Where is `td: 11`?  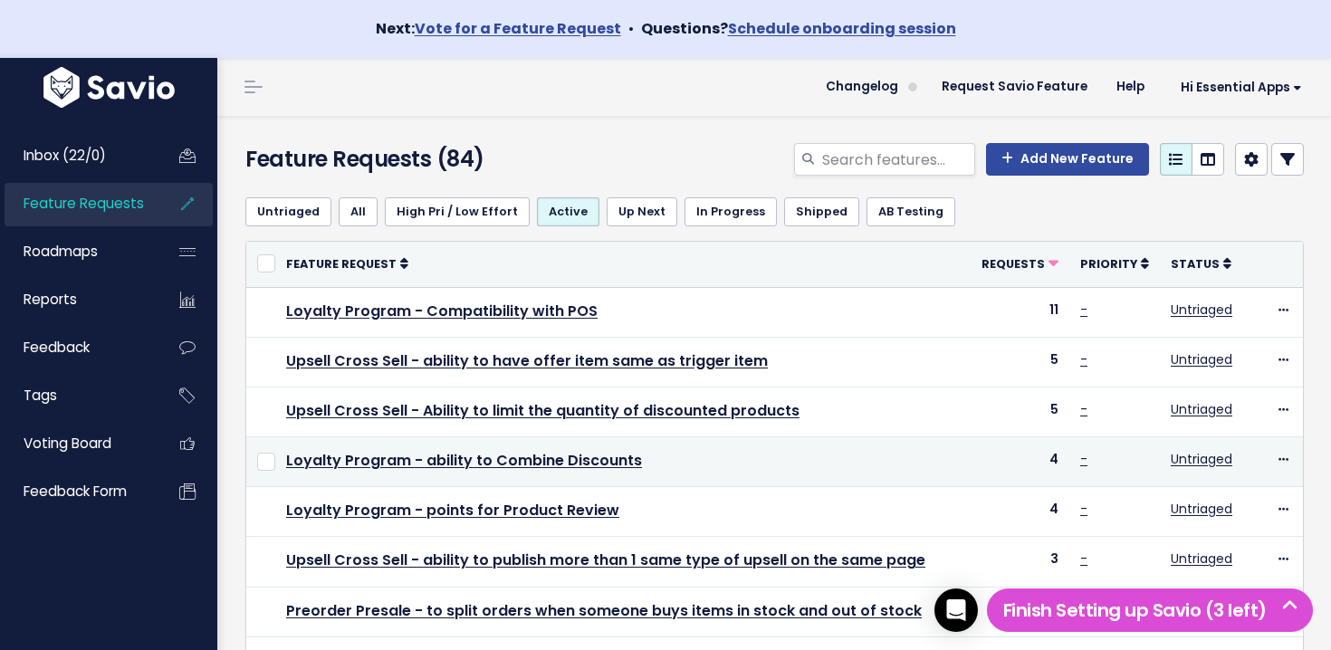 td: 11 is located at coordinates (1019, 311).